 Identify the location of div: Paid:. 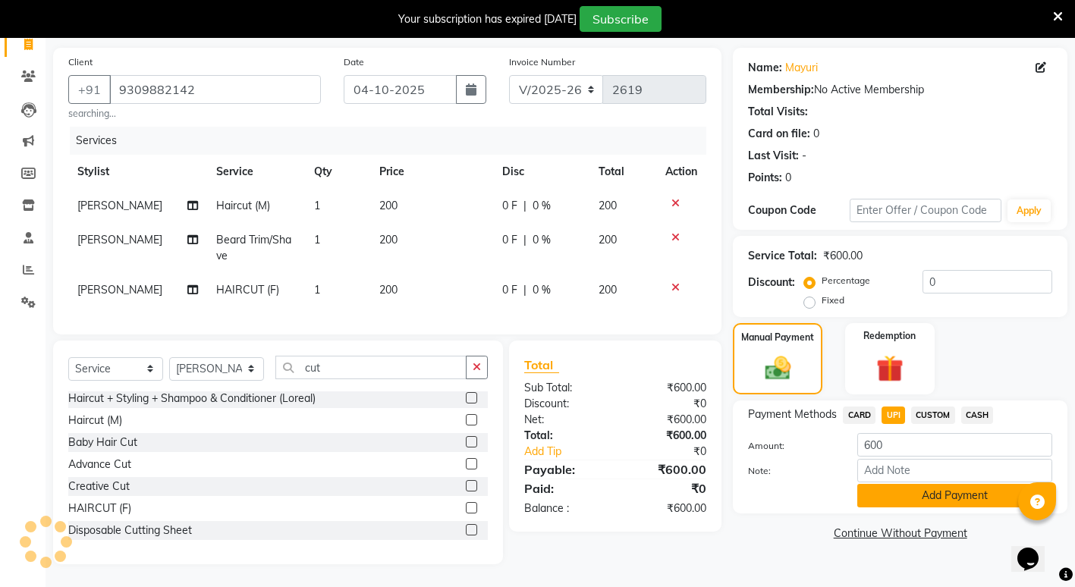
(564, 489).